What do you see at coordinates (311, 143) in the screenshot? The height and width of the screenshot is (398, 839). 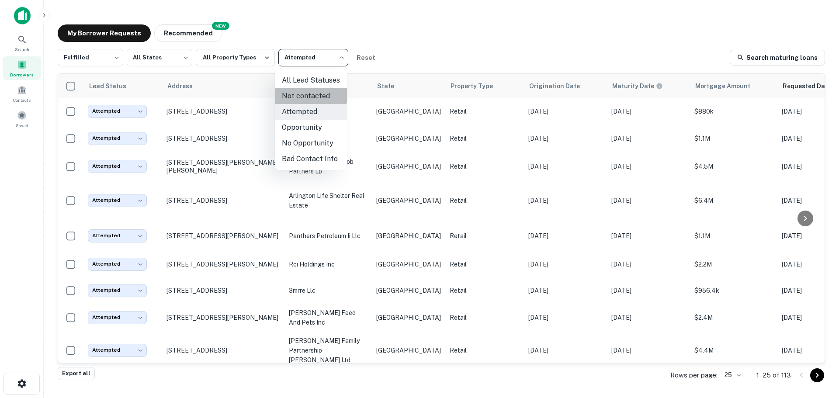 I see `li: No Opportunity` at bounding box center [311, 143].